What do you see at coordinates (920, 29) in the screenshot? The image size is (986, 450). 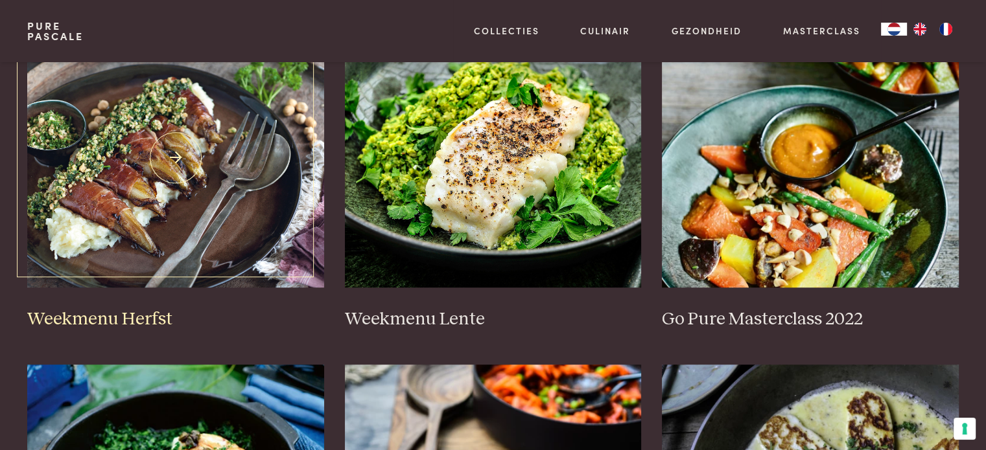 I see `aside: Language selected: Nederlands` at bounding box center [920, 29].